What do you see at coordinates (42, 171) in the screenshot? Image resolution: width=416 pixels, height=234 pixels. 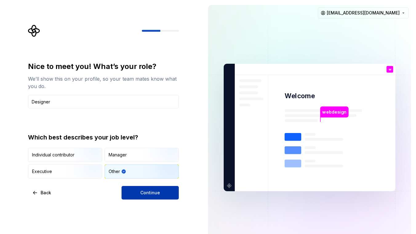 I see `div: Executive` at bounding box center [42, 171].